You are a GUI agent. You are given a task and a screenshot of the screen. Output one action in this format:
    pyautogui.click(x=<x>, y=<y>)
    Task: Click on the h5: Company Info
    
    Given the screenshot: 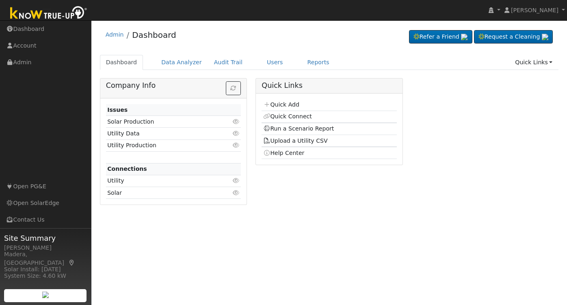 What is the action you would take?
    pyautogui.click(x=174, y=85)
    